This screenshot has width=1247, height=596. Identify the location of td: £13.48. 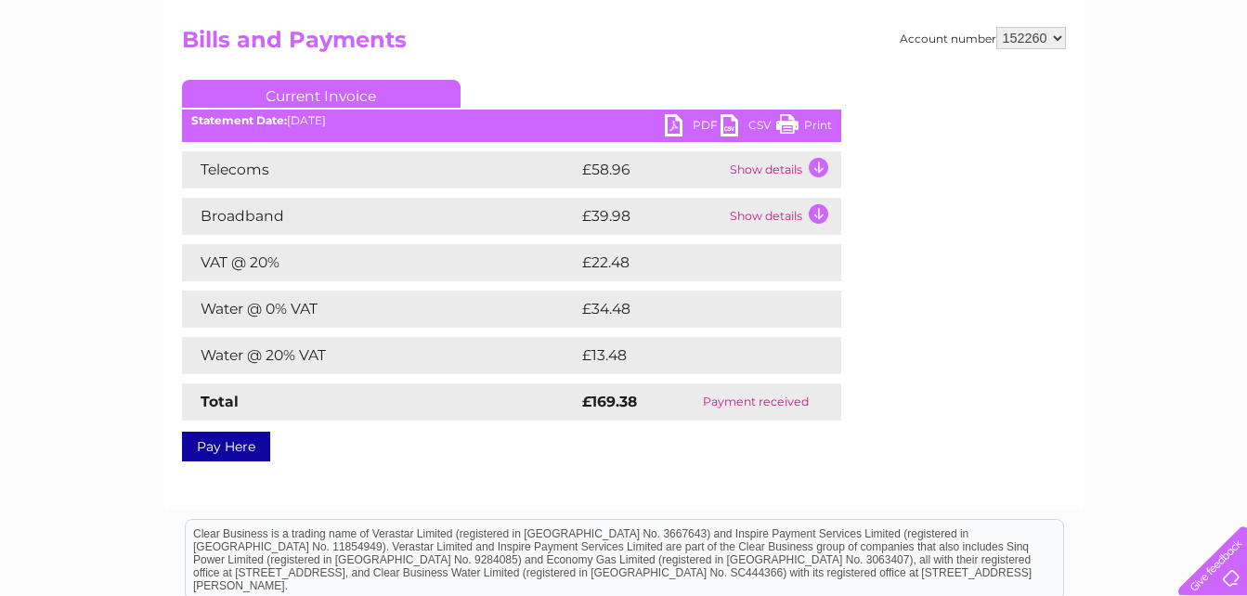
(690, 355).